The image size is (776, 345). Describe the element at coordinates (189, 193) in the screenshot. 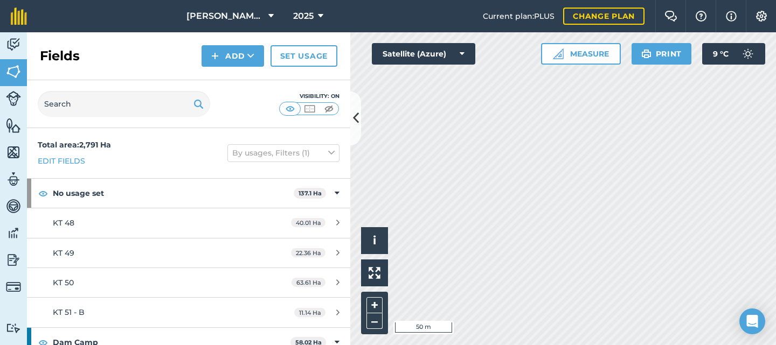

I see `div: No usage set137.1 Ha` at that location.